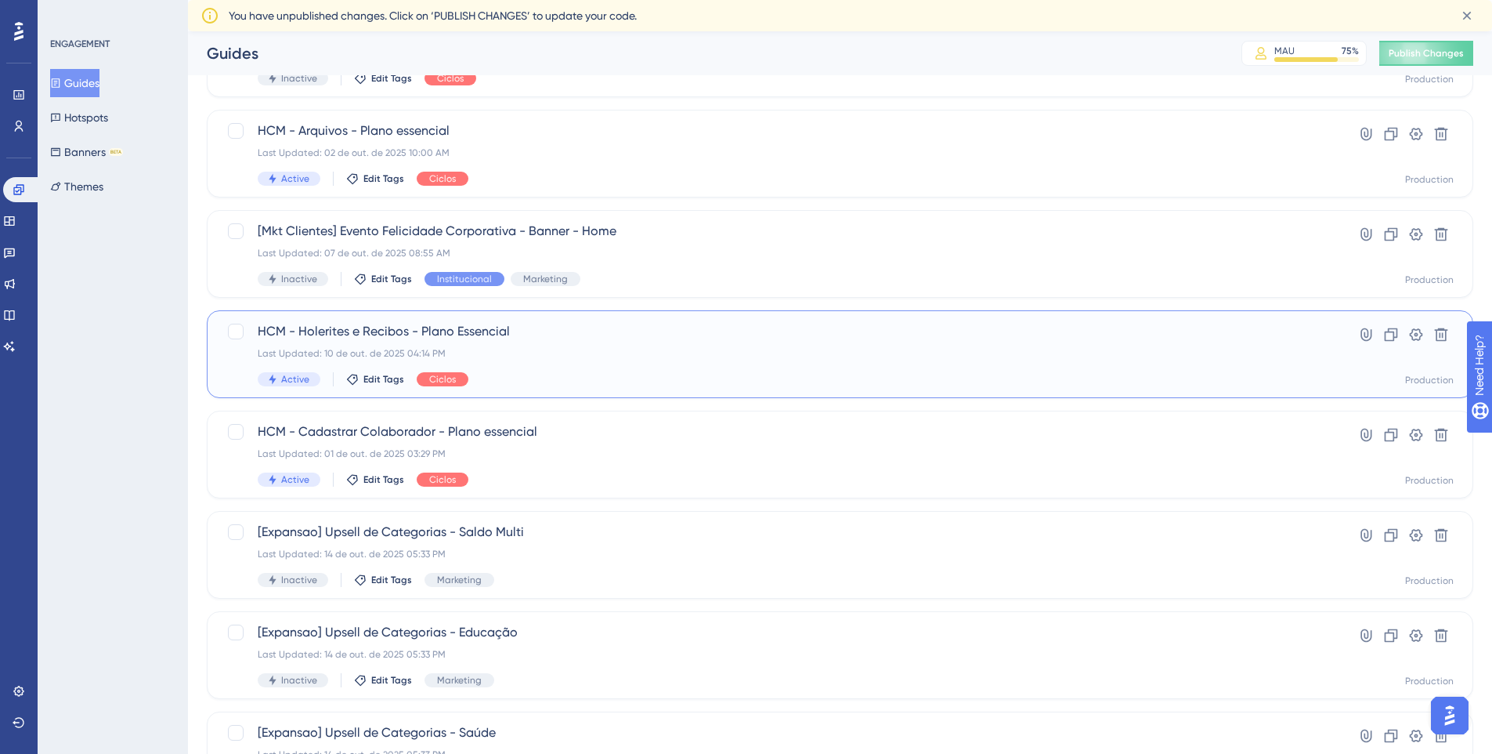 The image size is (1492, 754). I want to click on span: HCM - Arquivos - Plano essencial, so click(777, 131).